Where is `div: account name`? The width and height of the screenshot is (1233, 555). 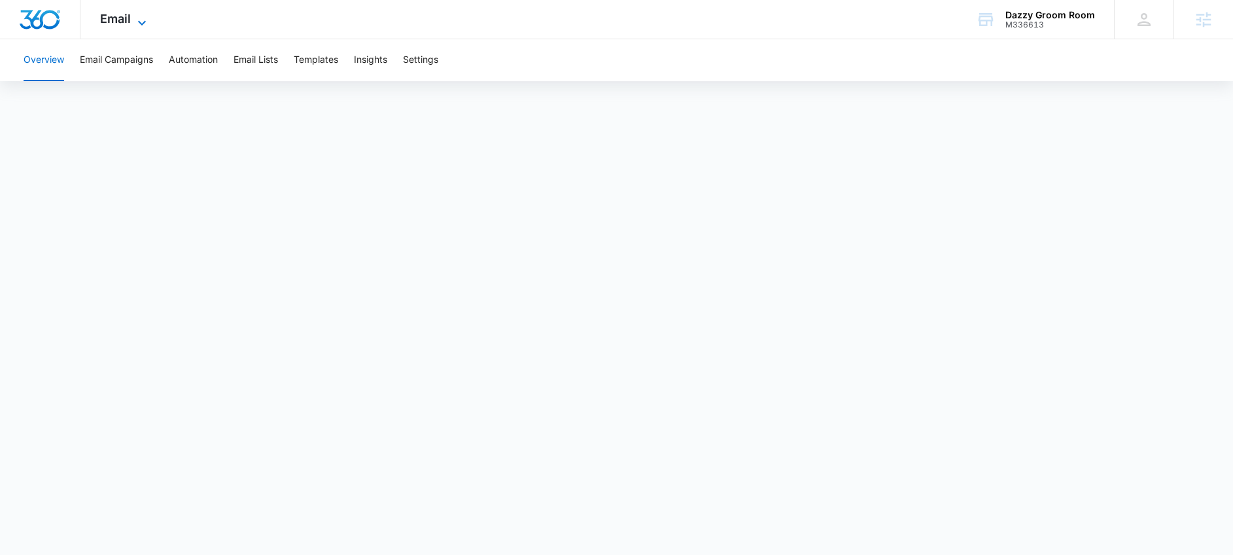
div: account name is located at coordinates (1050, 15).